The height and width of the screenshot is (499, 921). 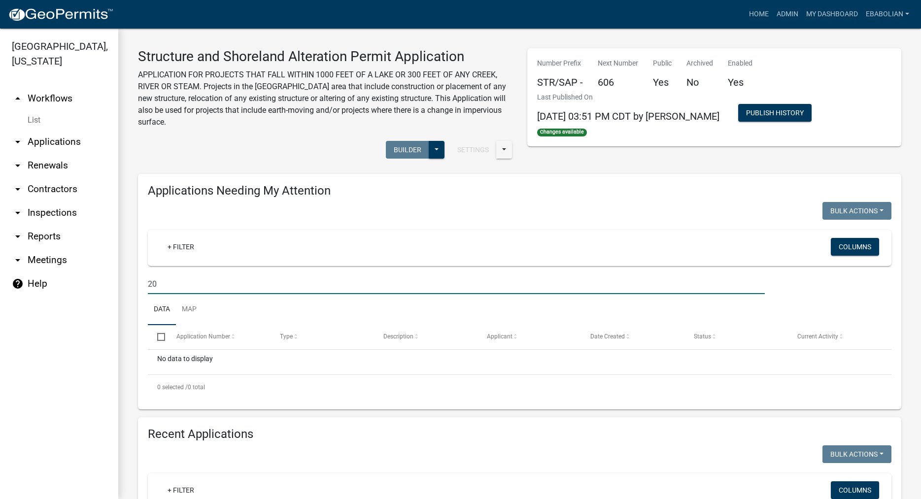 I want to click on a: Admin, so click(x=788, y=14).